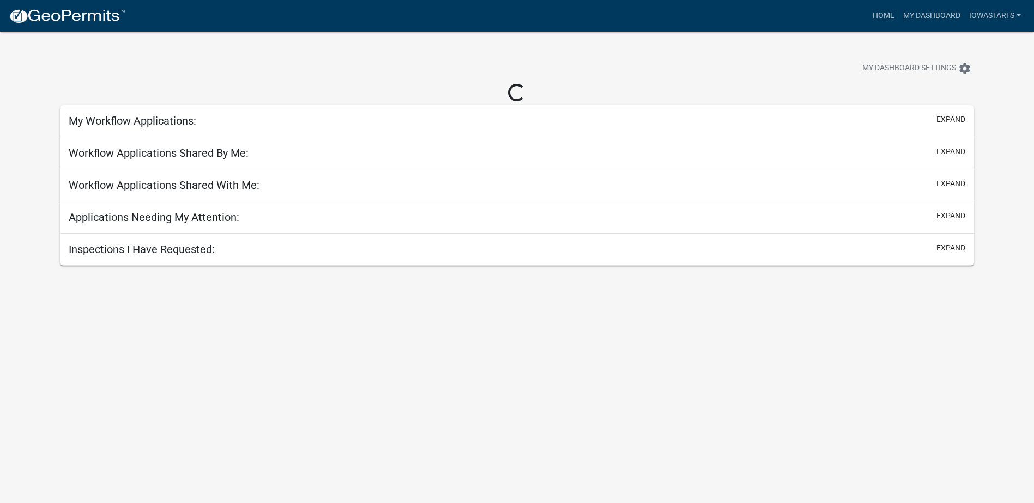 This screenshot has height=503, width=1034. I want to click on a: My Dashboard, so click(931, 16).